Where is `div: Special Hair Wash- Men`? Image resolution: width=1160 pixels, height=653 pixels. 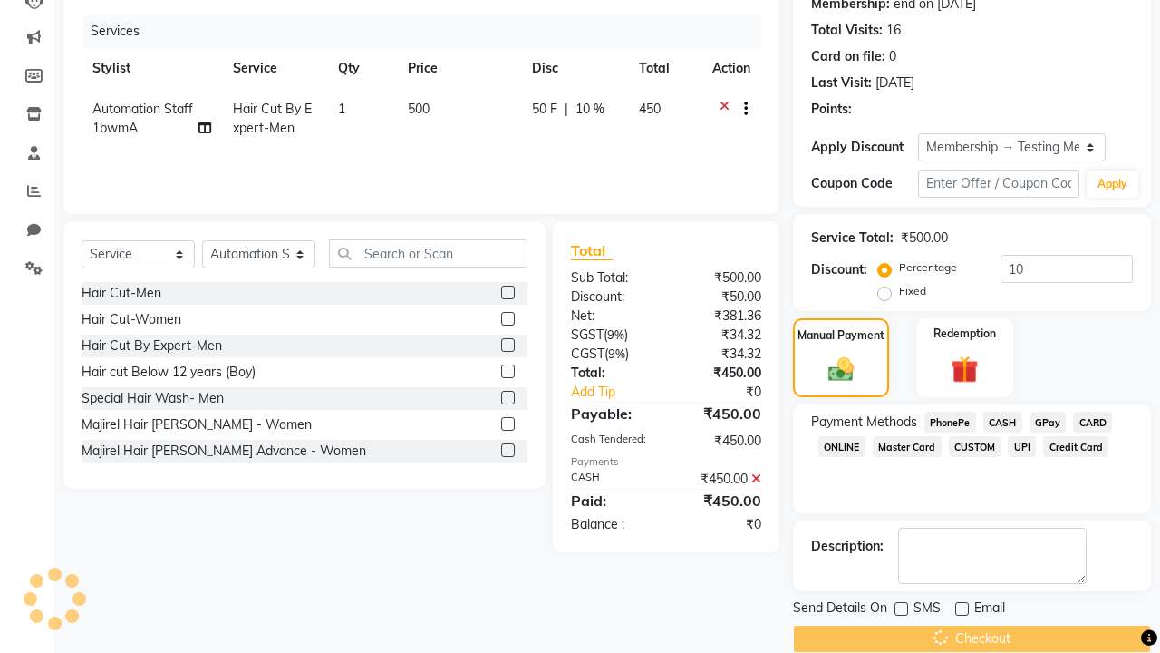 div: Special Hair Wash- Men is located at coordinates (152, 398).